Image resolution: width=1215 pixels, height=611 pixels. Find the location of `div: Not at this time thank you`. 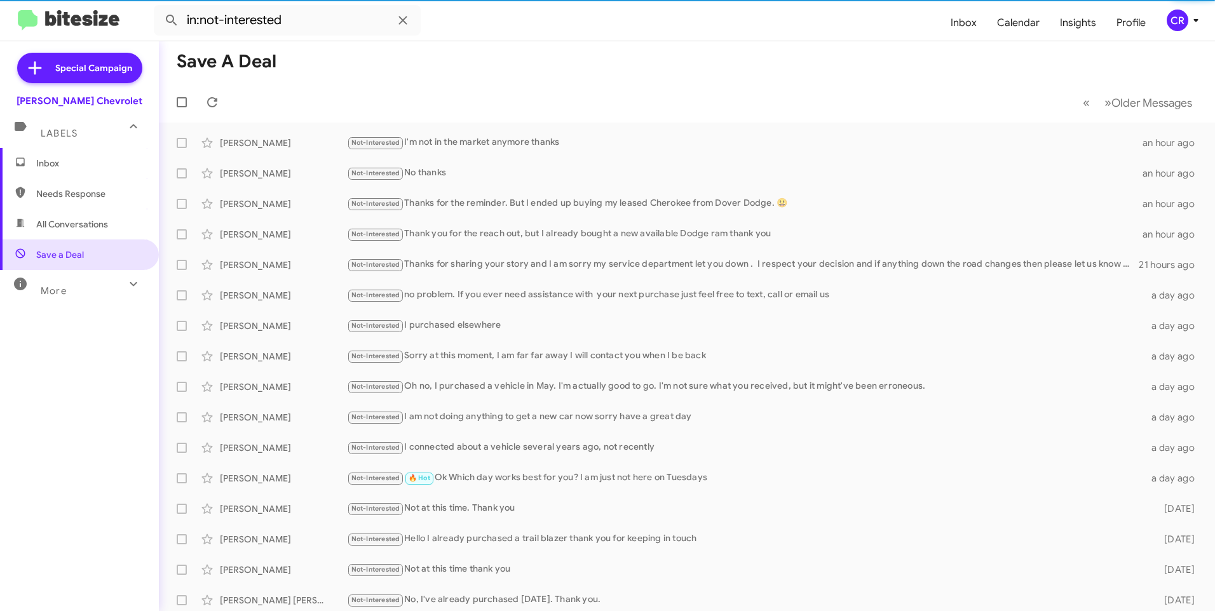

div: Not at this time thank you is located at coordinates (745, 569).